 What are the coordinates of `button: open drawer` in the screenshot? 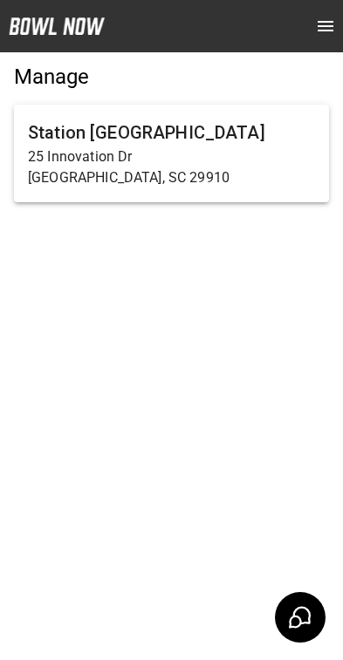 It's located at (325, 26).